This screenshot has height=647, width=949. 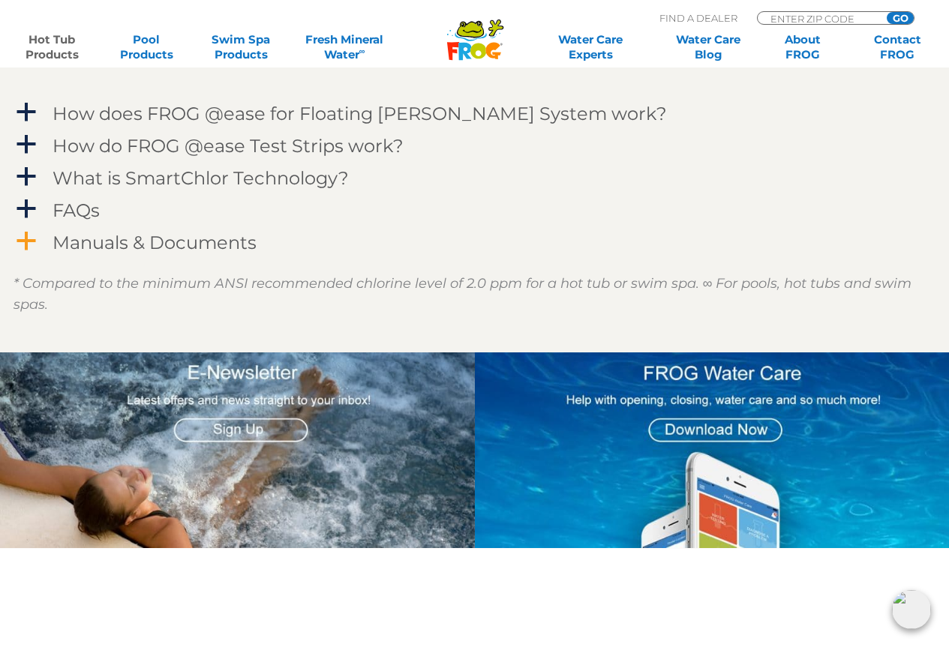 I want to click on a: ContactFROG, so click(x=897, y=47).